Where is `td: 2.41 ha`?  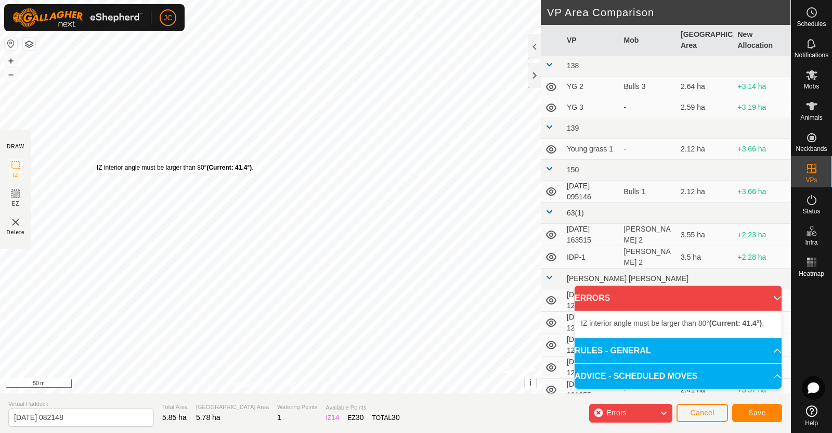 td: 2.41 ha is located at coordinates (705, 390).